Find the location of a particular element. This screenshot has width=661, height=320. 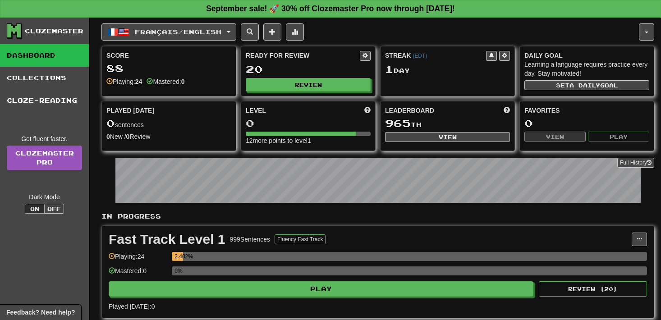

div: th is located at coordinates (447, 123).